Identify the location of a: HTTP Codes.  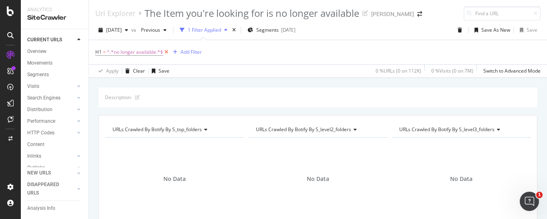
(51, 133).